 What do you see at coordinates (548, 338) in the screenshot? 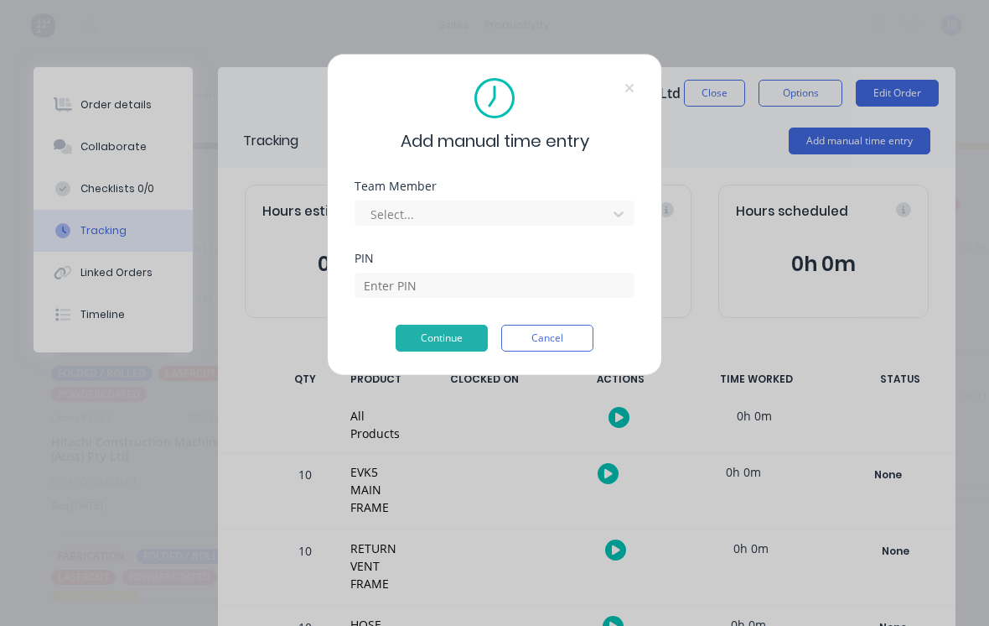
I see `button: Cancel` at bounding box center [548, 338].